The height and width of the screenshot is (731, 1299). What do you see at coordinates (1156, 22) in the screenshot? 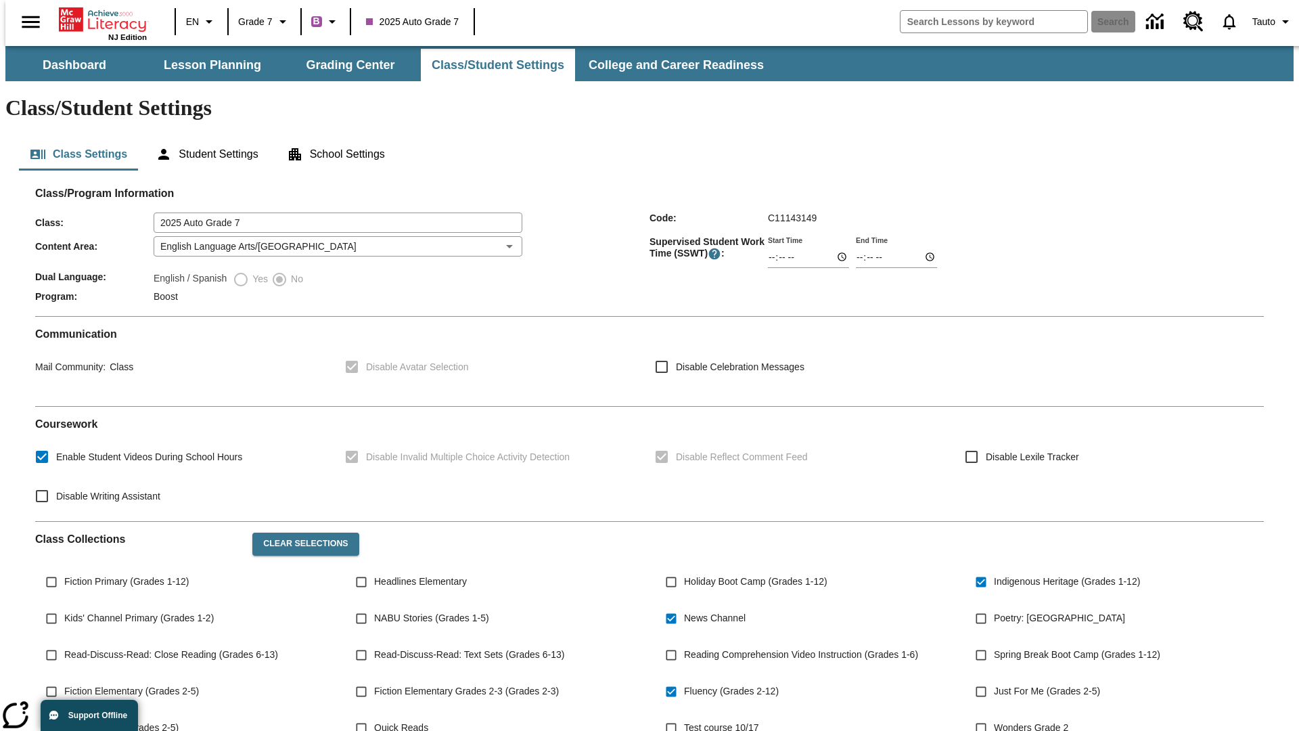
I see `a: Data Center` at bounding box center [1156, 22].